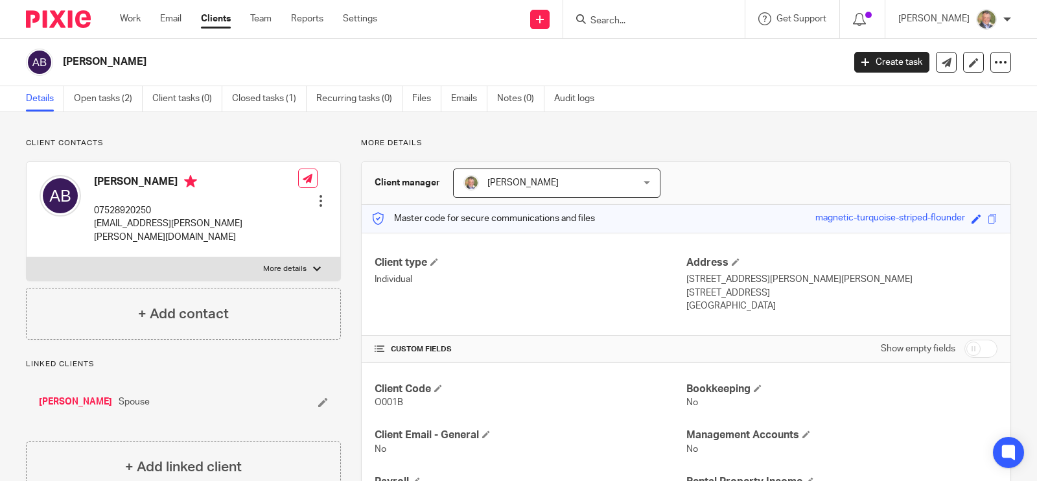  What do you see at coordinates (261, 19) in the screenshot?
I see `a: Team` at bounding box center [261, 19].